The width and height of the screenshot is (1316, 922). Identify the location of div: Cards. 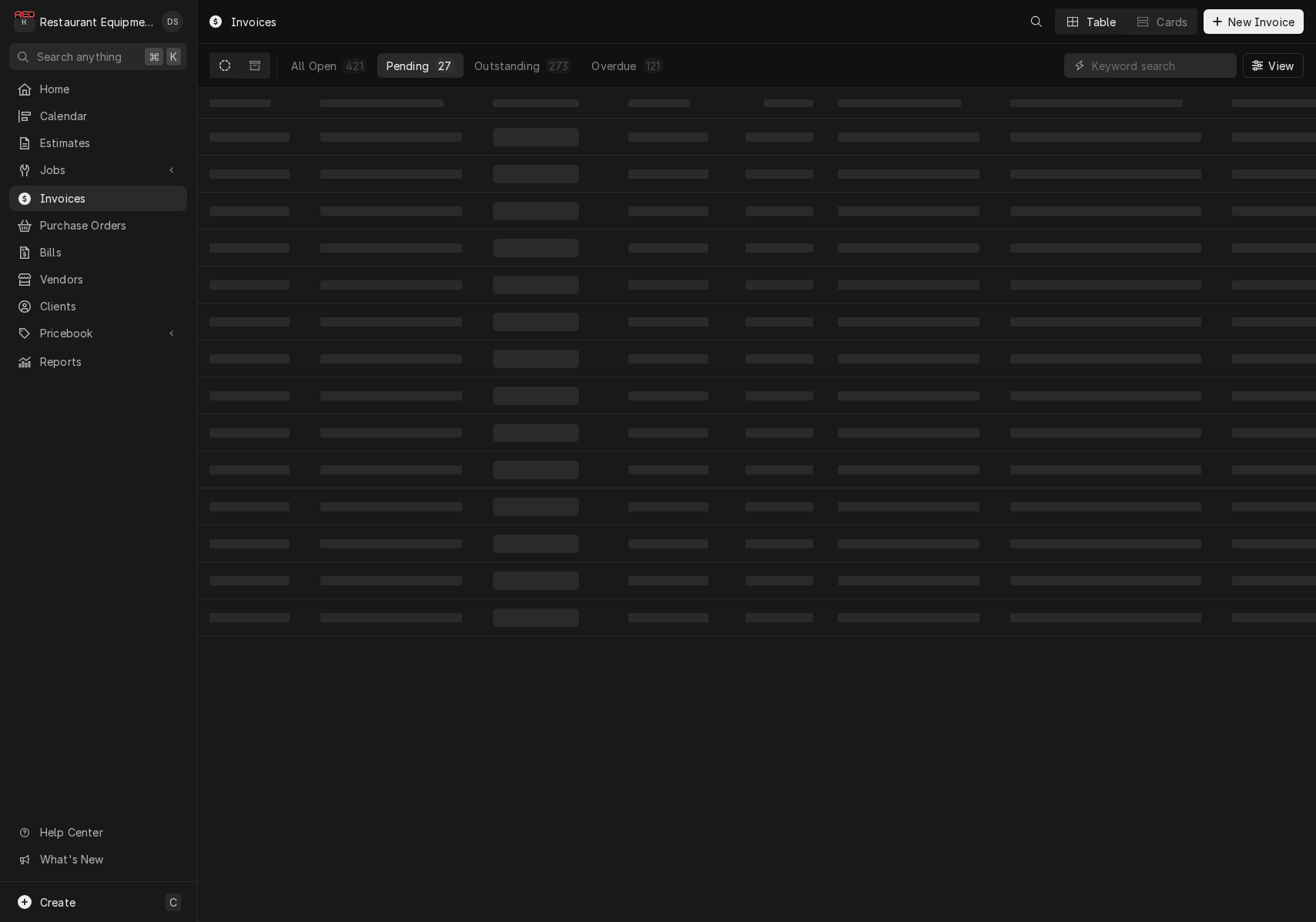
(1172, 22).